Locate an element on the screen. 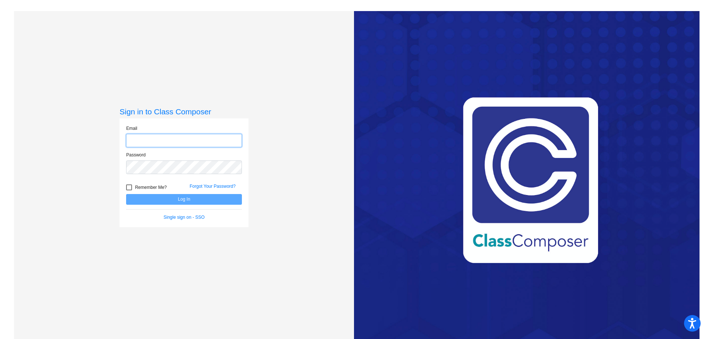 This screenshot has height=339, width=708. label: Password is located at coordinates (136, 155).